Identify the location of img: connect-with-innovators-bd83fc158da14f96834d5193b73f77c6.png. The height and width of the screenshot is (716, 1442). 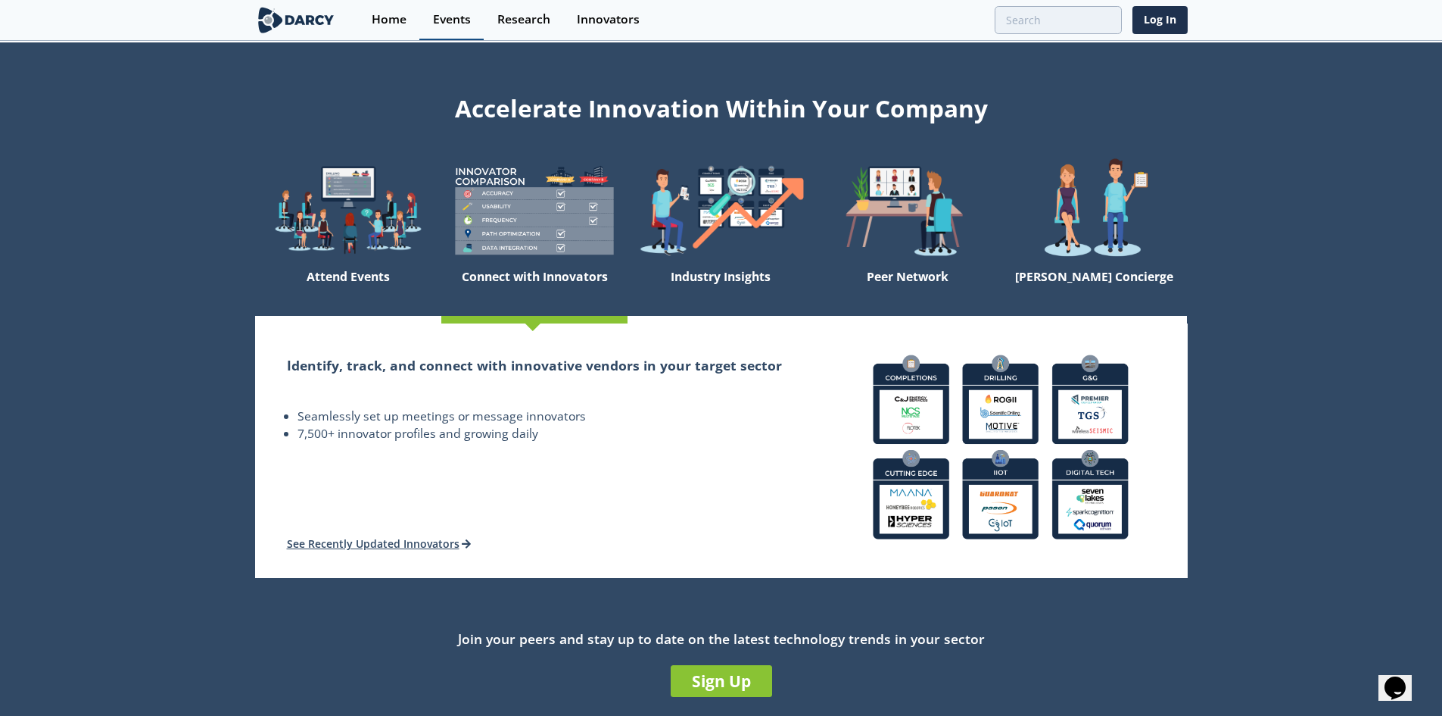
(1001, 447).